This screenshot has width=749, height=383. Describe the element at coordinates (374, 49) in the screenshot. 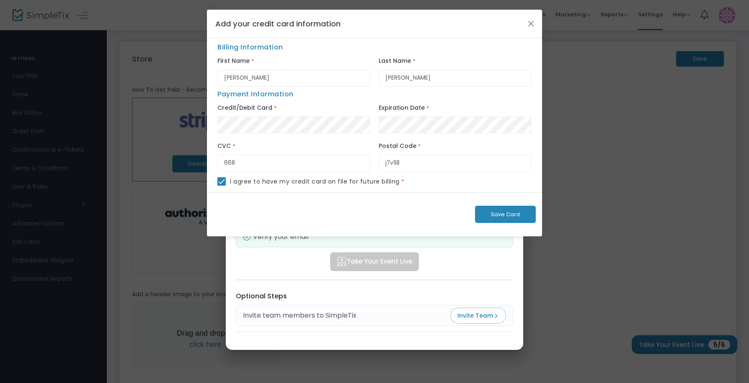

I see `span: Billing Information` at that location.